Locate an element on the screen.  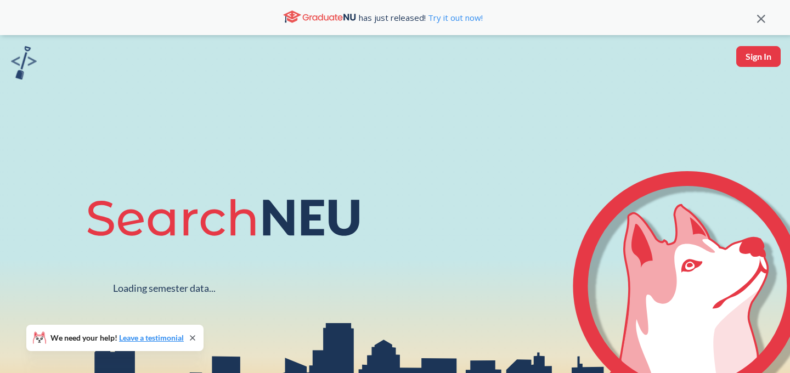
a: Leave a testimonial is located at coordinates (152, 338).